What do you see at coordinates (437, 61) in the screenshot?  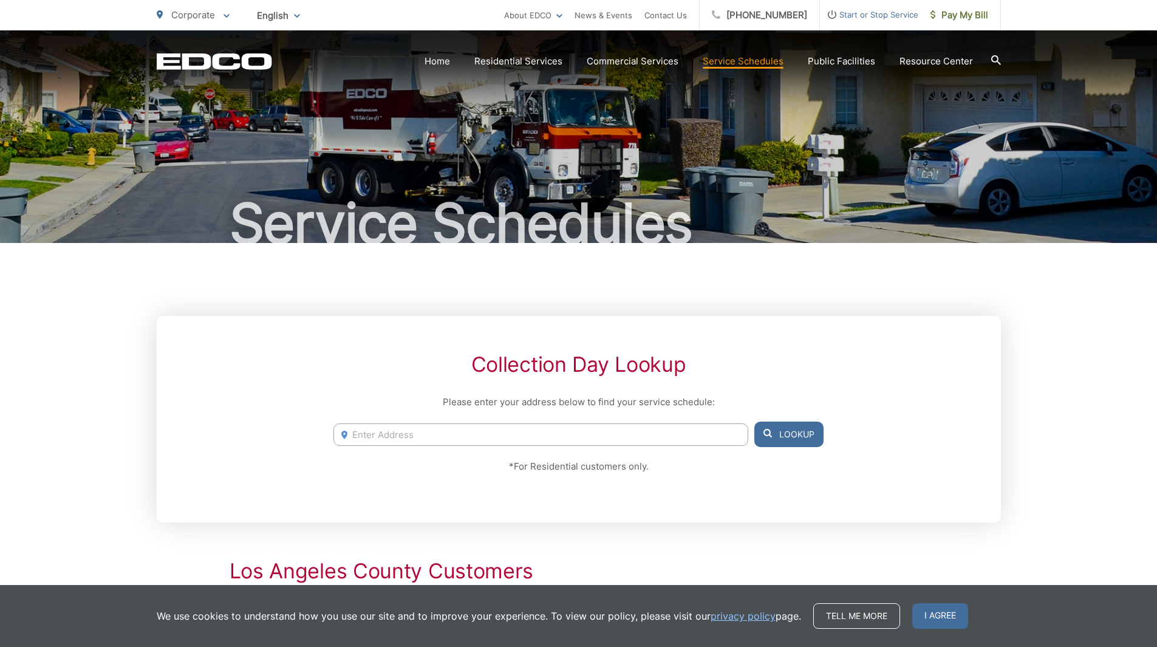 I see `a: Home` at bounding box center [437, 61].